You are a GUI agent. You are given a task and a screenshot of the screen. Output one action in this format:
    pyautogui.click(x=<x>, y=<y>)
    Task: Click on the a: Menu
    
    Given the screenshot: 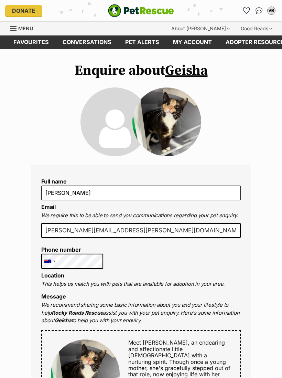 What is the action you would take?
    pyautogui.click(x=24, y=28)
    